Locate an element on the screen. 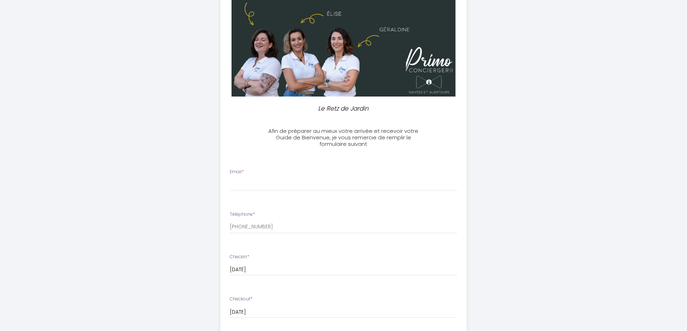 The height and width of the screenshot is (331, 687). label: Téléphone is located at coordinates (242, 215).